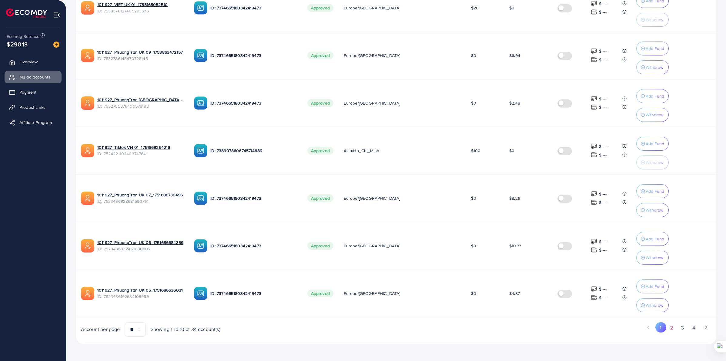 The height and width of the screenshot is (361, 726). I want to click on div: <span class='underline'>1011927_Tiktok VN 01_1751869264216</span></br>7524221102403747841, so click(141, 150).